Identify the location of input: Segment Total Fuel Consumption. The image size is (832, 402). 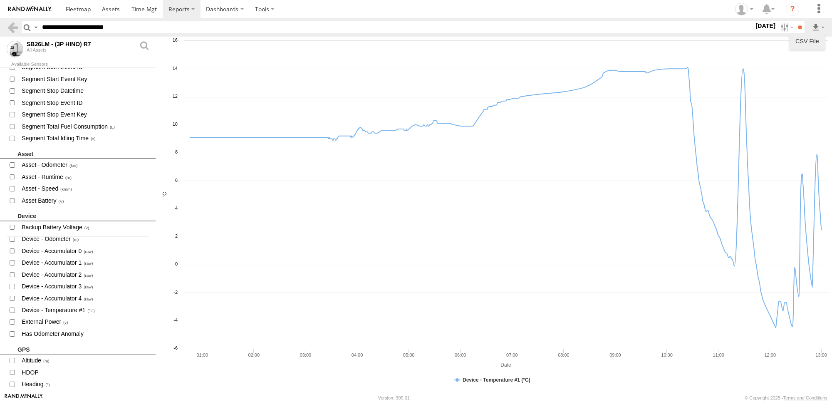
(12, 127).